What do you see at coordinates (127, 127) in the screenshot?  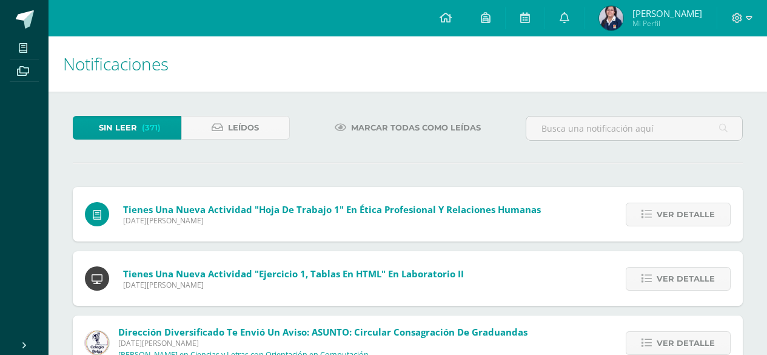 I see `a: Sin leer(371)` at bounding box center [127, 127].